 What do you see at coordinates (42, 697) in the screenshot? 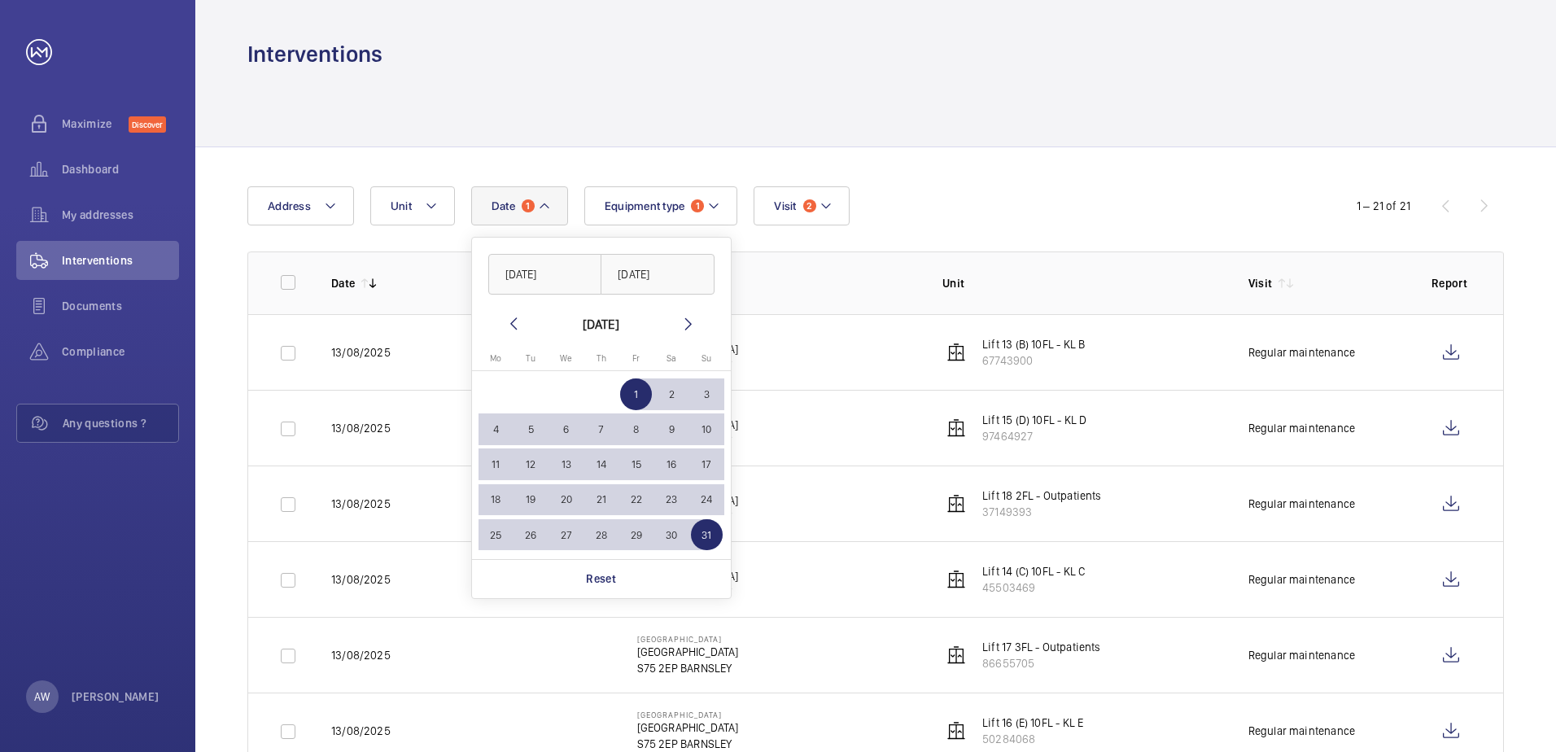
I see `p: AW` at bounding box center [42, 697].